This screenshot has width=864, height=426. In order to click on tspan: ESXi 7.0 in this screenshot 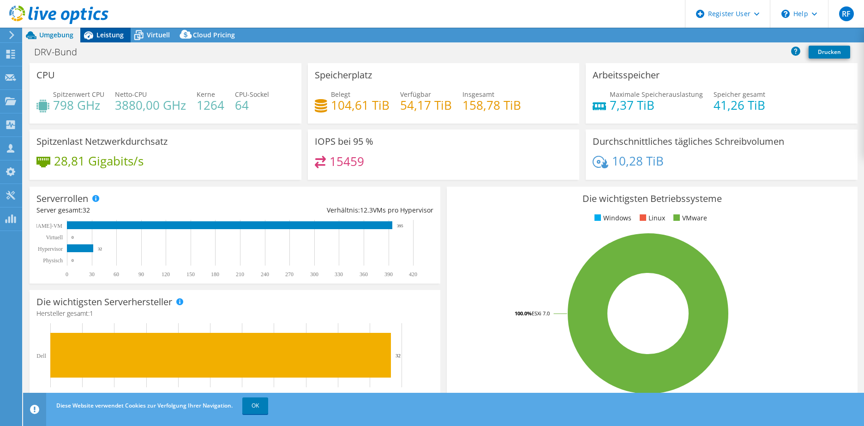, I will do `click(540, 313)`.